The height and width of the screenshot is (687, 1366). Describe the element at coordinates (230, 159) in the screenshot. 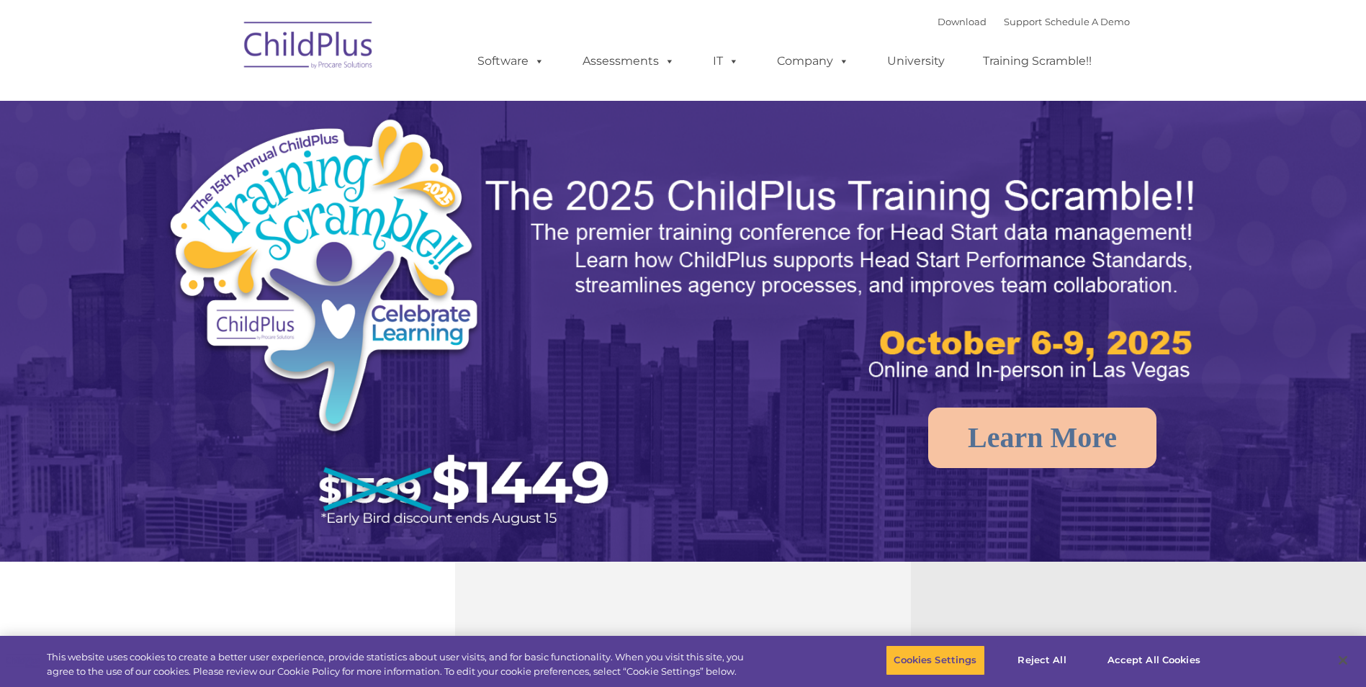

I see `span: Phone number` at that location.